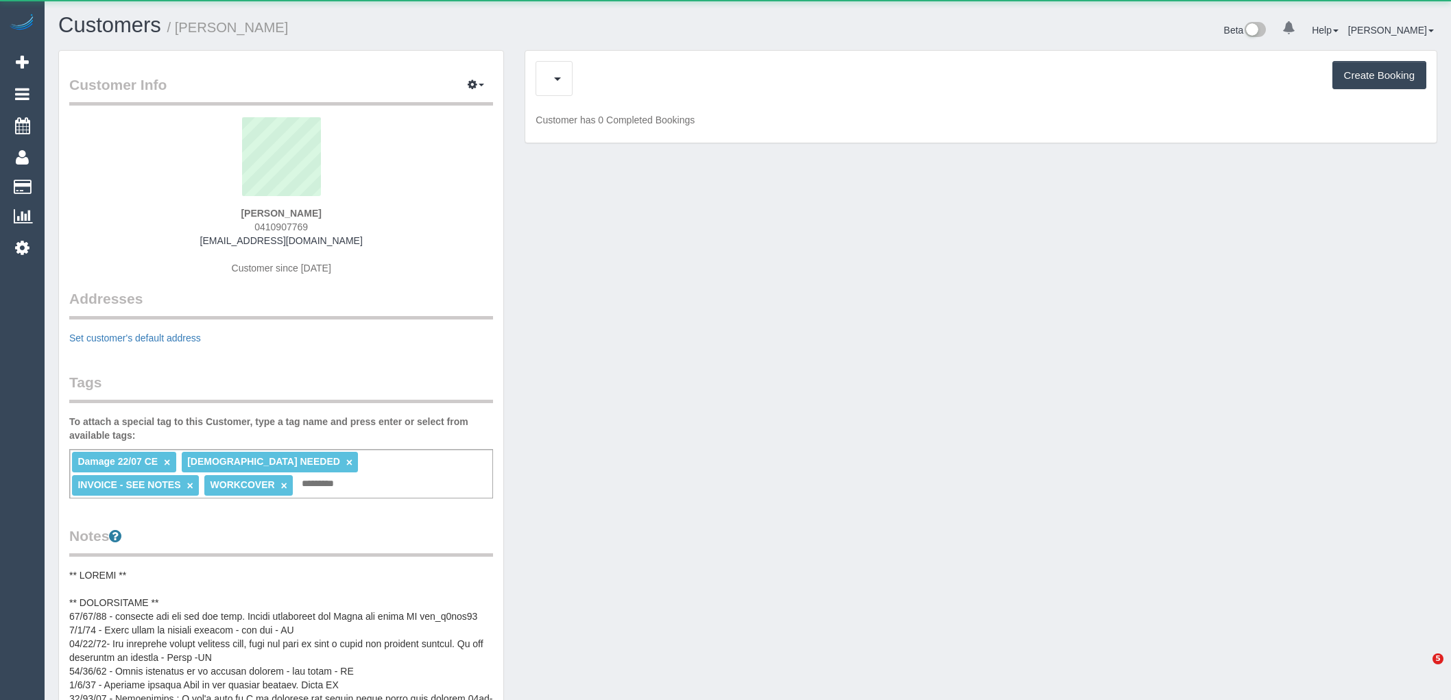 Image resolution: width=1451 pixels, height=700 pixels. I want to click on button: Create Booking, so click(1379, 75).